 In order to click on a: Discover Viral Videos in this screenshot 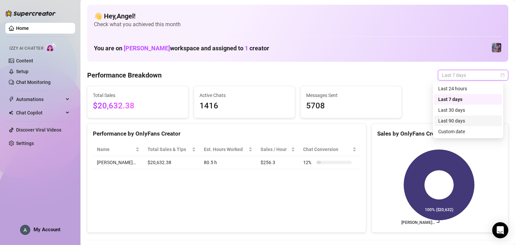, I will do `click(39, 130)`.